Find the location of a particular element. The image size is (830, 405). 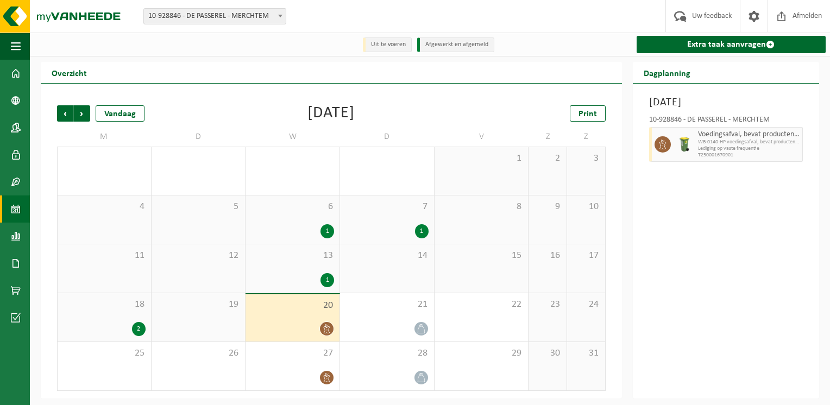

span: 22 is located at coordinates (481, 305).